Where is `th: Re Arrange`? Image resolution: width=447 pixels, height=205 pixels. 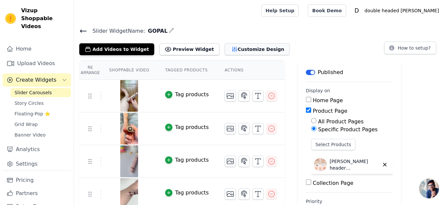 th: Re Arrange is located at coordinates (90, 70).